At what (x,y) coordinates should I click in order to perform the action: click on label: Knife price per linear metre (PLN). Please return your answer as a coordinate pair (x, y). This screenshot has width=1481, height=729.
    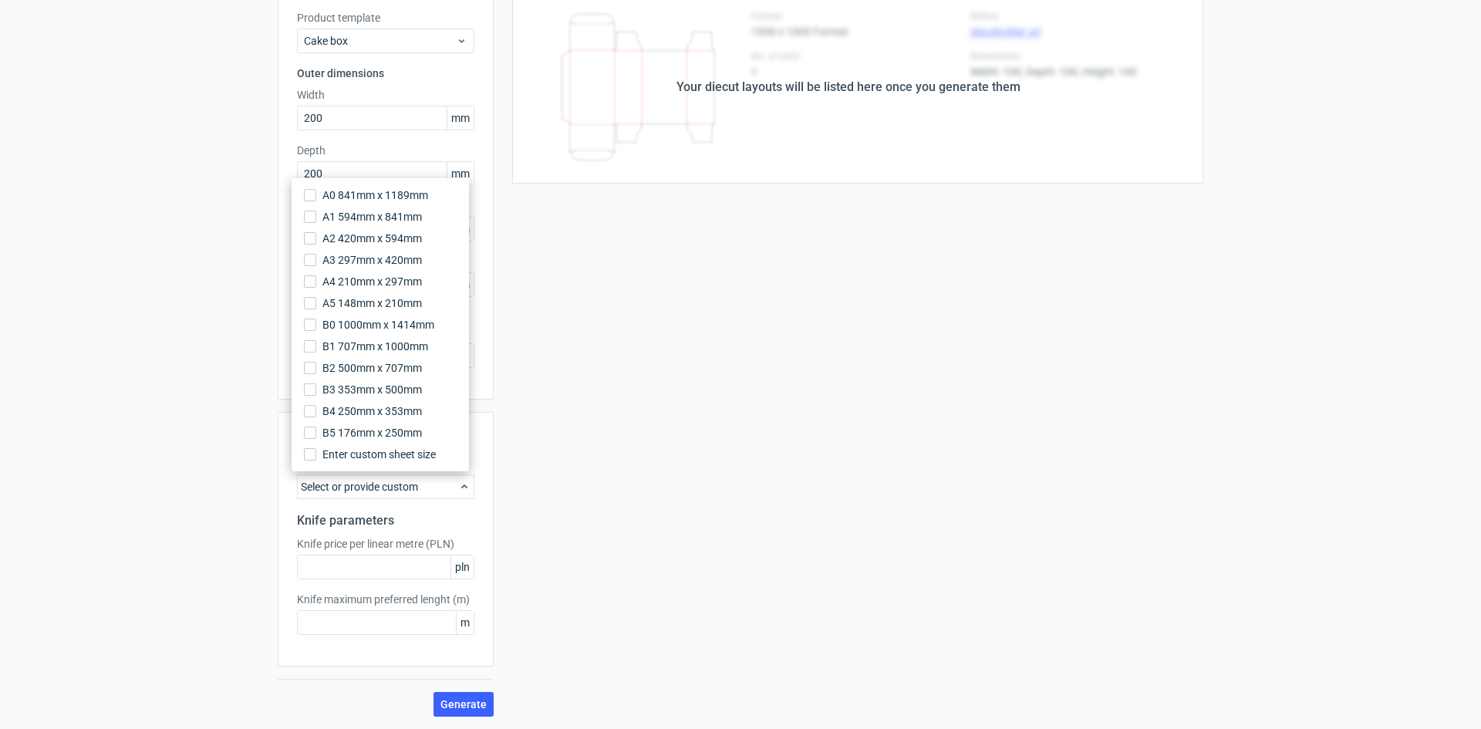
    Looking at the image, I should click on (386, 544).